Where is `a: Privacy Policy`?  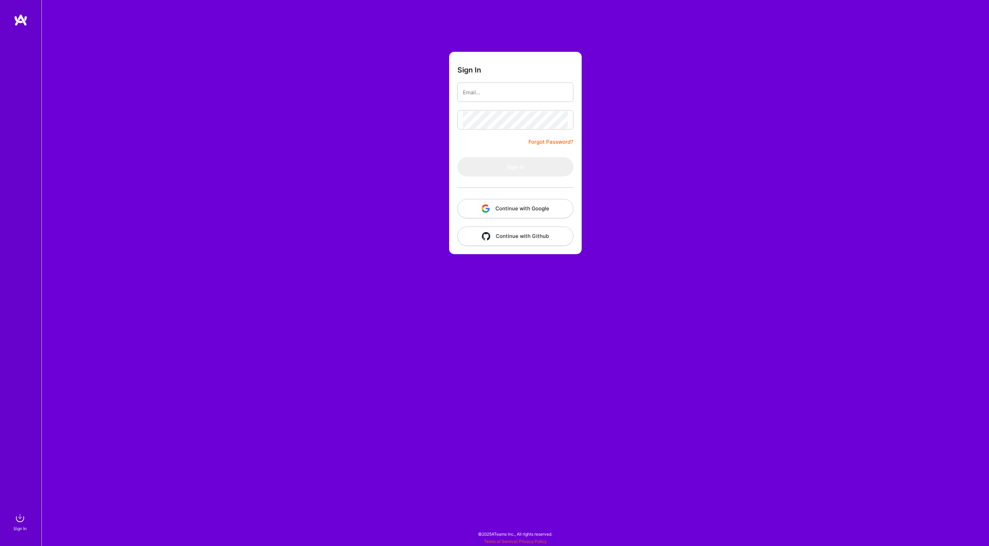 a: Privacy Policy is located at coordinates (533, 541).